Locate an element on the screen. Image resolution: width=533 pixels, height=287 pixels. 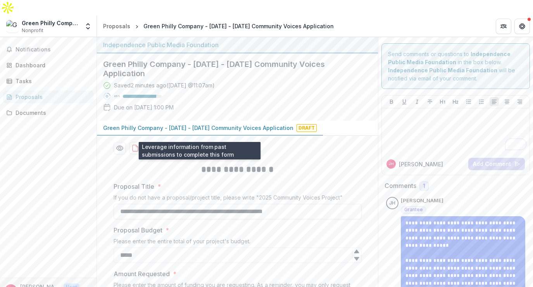
img: Green Philly Company is located at coordinates (12, 26).